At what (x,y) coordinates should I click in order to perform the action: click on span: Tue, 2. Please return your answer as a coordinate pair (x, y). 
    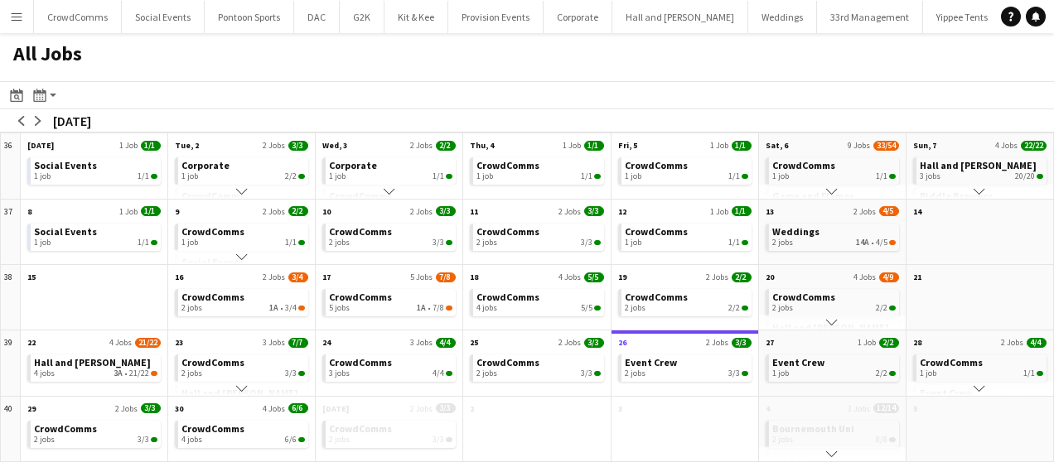
    Looking at the image, I should click on (186, 145).